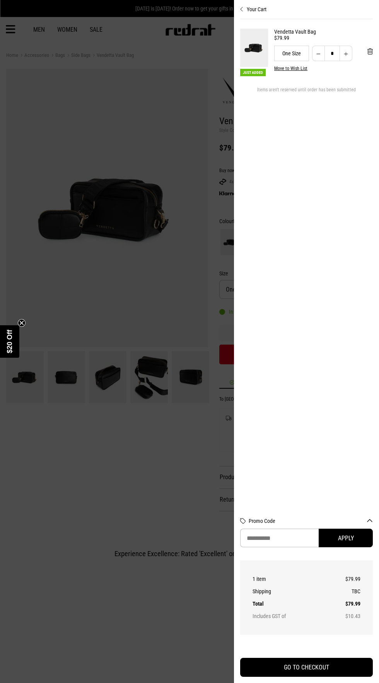  I want to click on div: Items aren't reserved until order has been submitted, so click(306, 93).